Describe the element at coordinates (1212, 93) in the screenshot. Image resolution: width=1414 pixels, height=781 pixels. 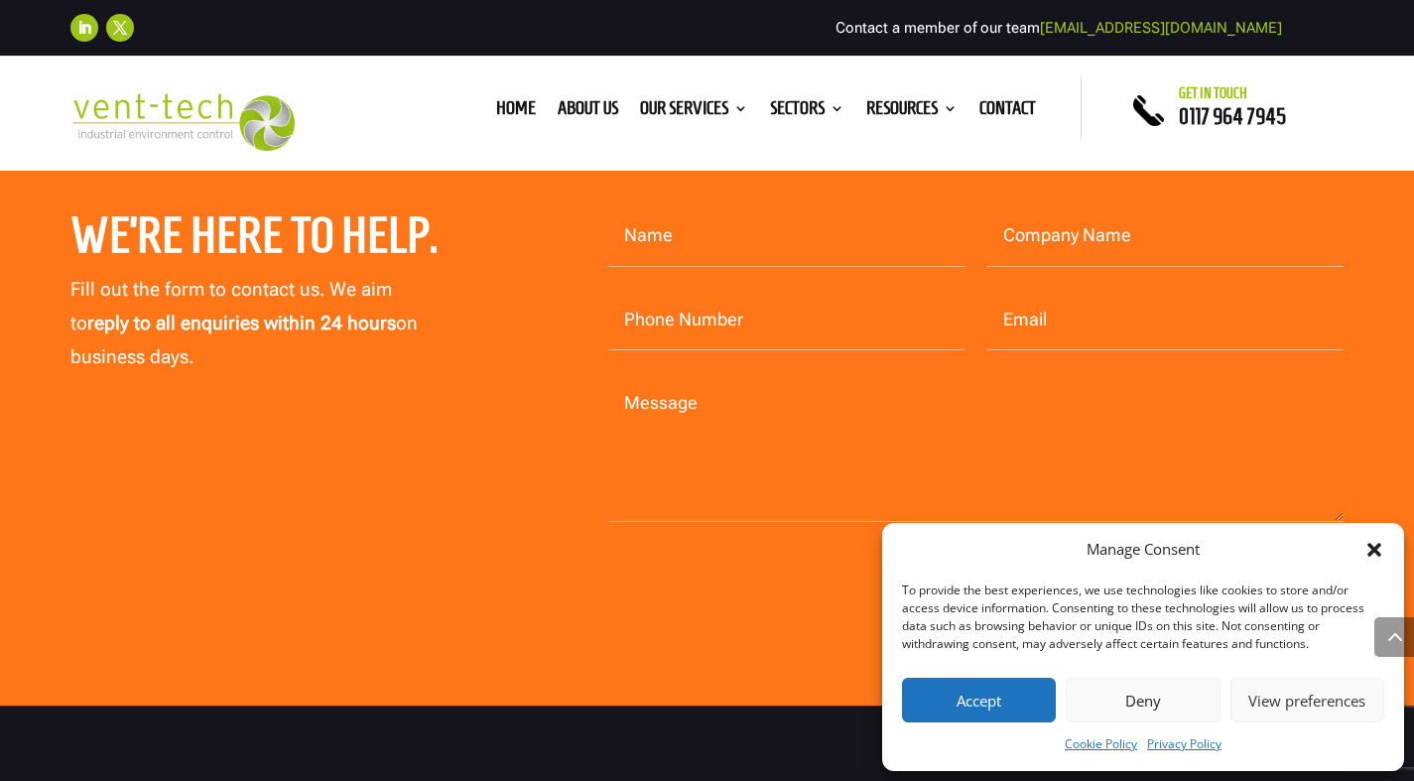
I see `span: Get in touch` at that location.